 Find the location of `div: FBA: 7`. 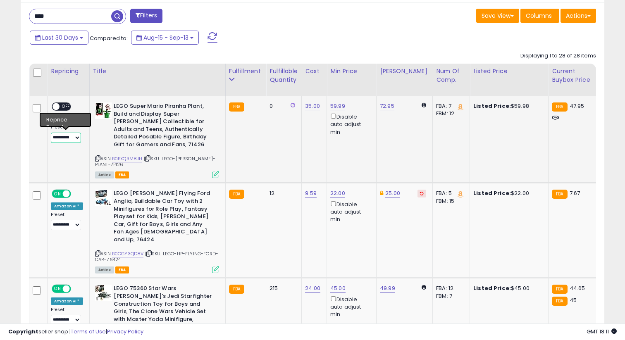

div: FBA: 7 is located at coordinates (449, 106).